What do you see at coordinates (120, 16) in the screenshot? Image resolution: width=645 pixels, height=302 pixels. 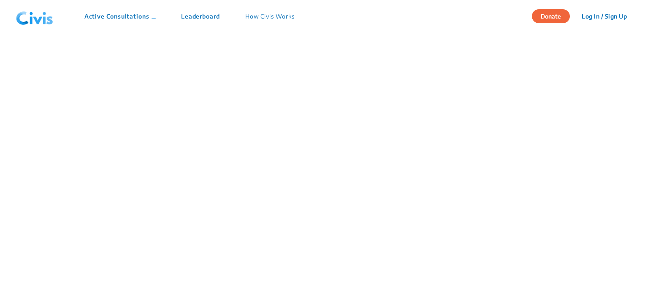 I see `p: Active Consultations` at bounding box center [120, 16].